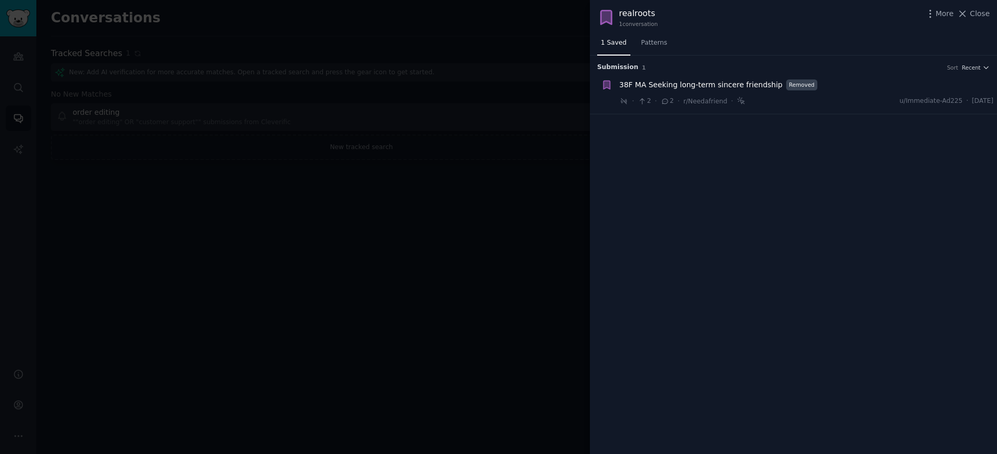 The image size is (997, 454). What do you see at coordinates (638, 14) in the screenshot?
I see `div: realroots` at bounding box center [638, 14].